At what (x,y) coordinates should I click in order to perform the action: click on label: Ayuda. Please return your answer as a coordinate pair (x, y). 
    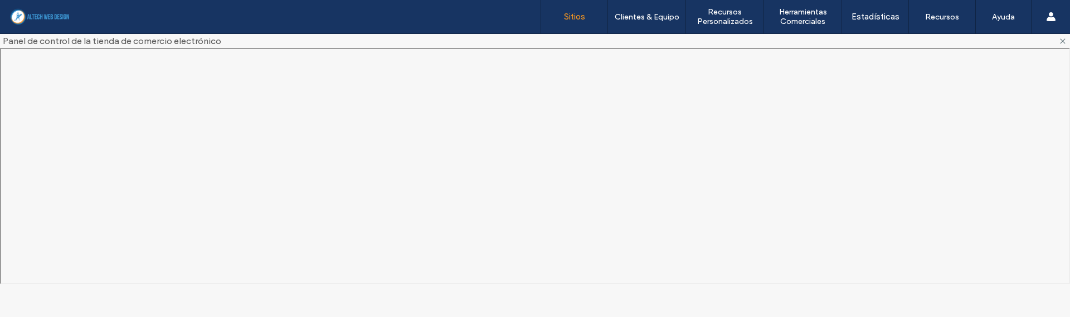
    Looking at the image, I should click on (1003, 17).